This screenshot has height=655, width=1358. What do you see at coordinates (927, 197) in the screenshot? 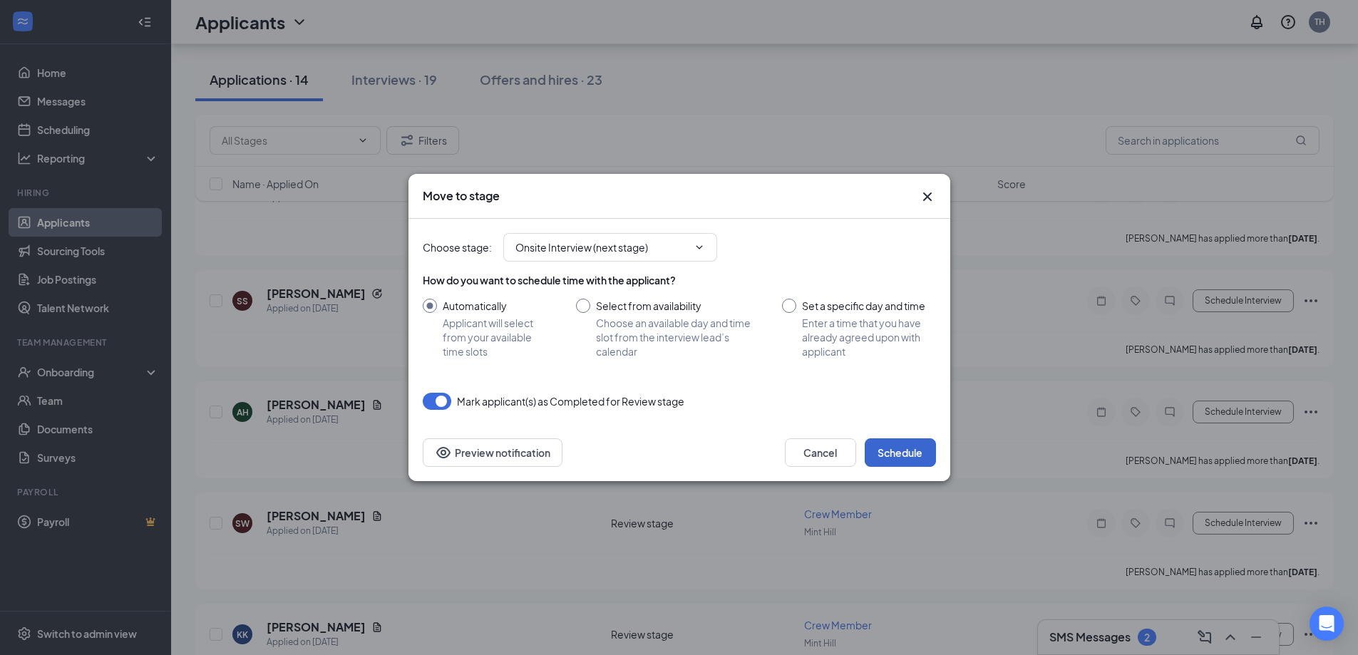
I see `button: Close` at bounding box center [927, 197].